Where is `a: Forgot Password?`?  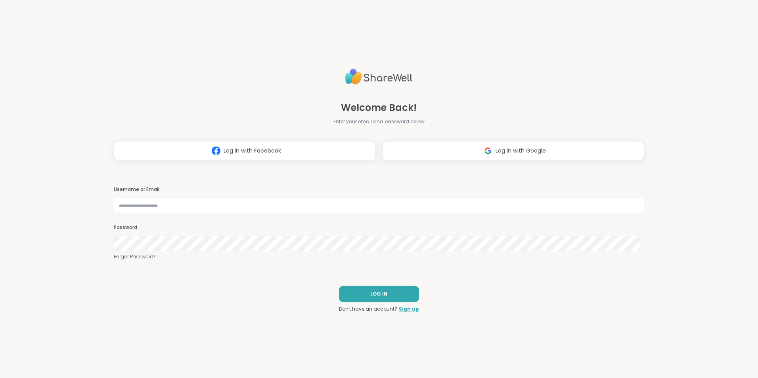 a: Forgot Password? is located at coordinates (379, 257).